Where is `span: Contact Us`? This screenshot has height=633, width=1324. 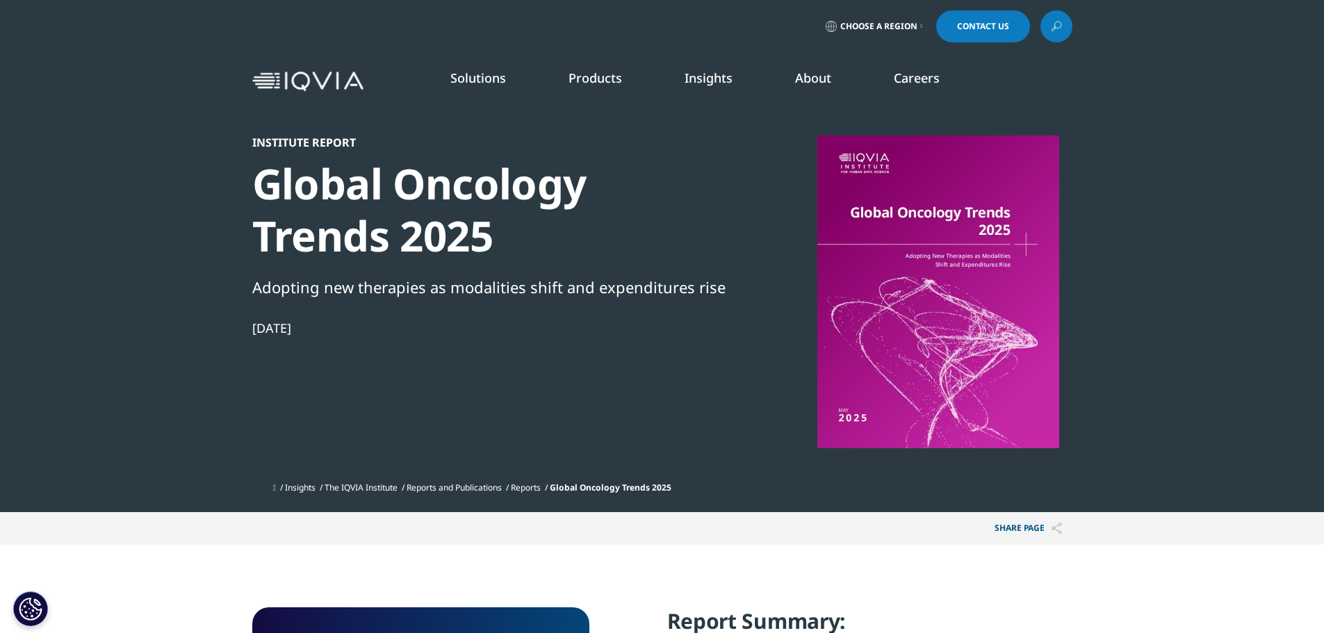 span: Contact Us is located at coordinates (983, 26).